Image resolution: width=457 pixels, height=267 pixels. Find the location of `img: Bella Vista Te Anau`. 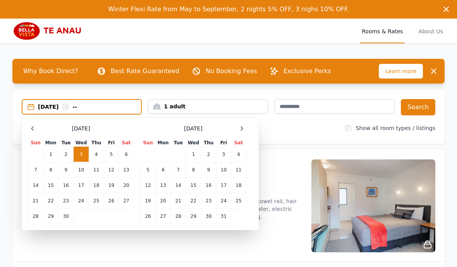

img: Bella Vista Te Anau is located at coordinates (50, 31).